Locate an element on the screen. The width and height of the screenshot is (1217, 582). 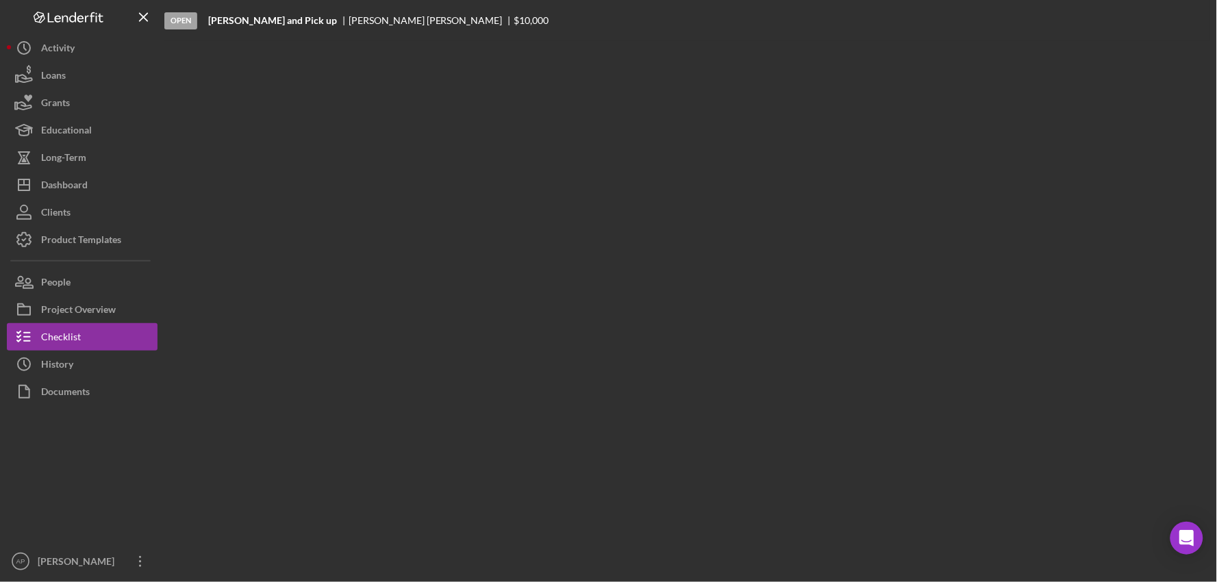
a: Project Overview is located at coordinates (82, 310).